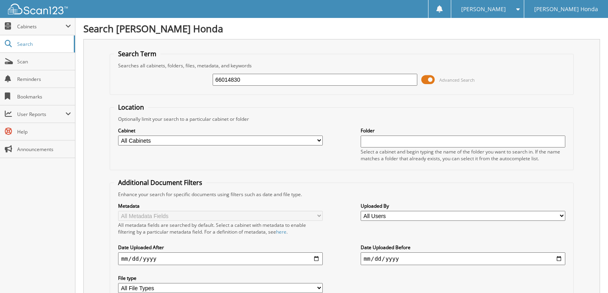 This screenshot has height=293, width=608. Describe the element at coordinates (220, 206) in the screenshot. I see `label: Metadata` at that location.